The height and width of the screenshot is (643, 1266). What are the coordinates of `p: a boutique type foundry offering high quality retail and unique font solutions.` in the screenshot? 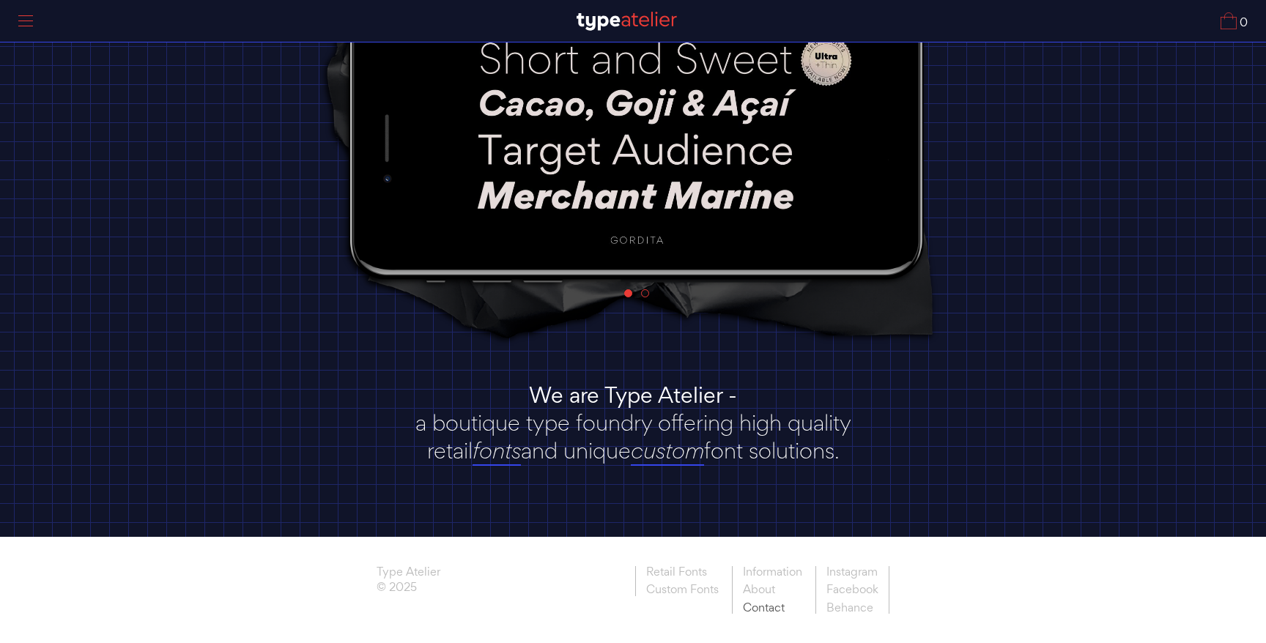 It's located at (633, 437).